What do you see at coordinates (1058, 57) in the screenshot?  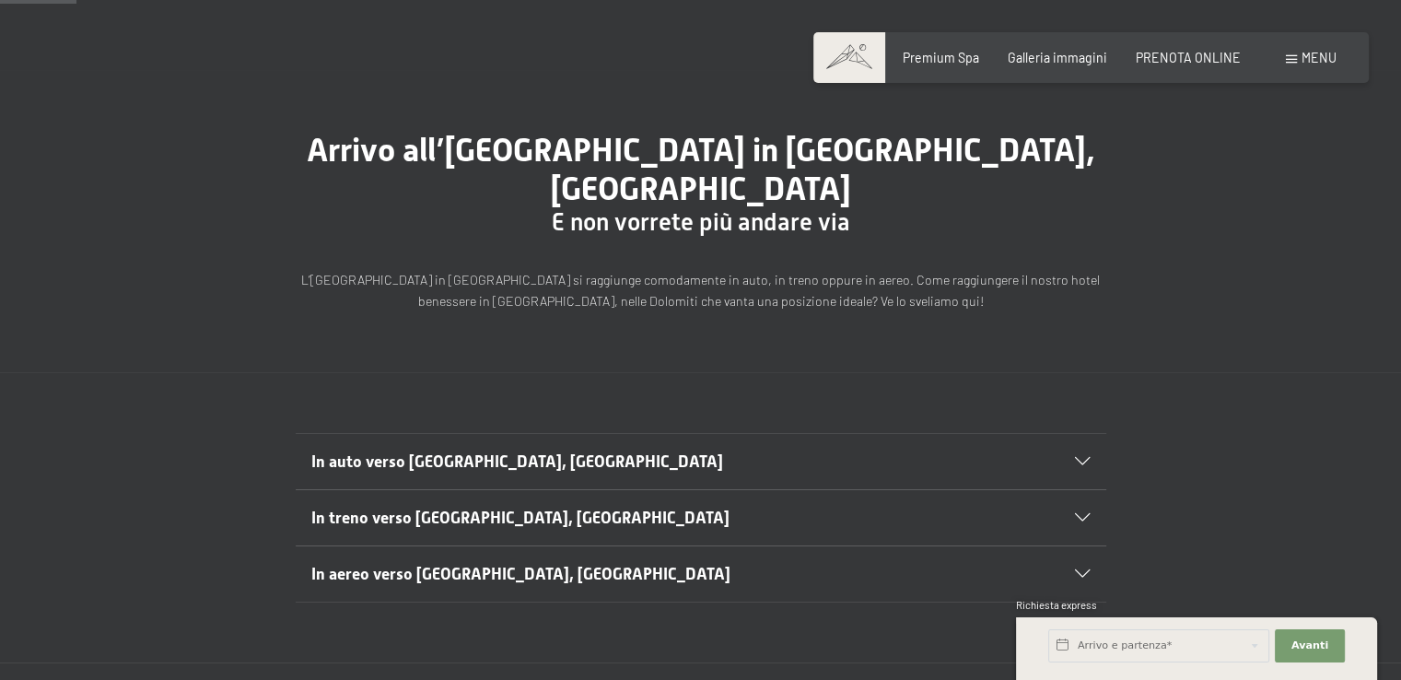 I see `span: Galleria immagini` at bounding box center [1058, 57].